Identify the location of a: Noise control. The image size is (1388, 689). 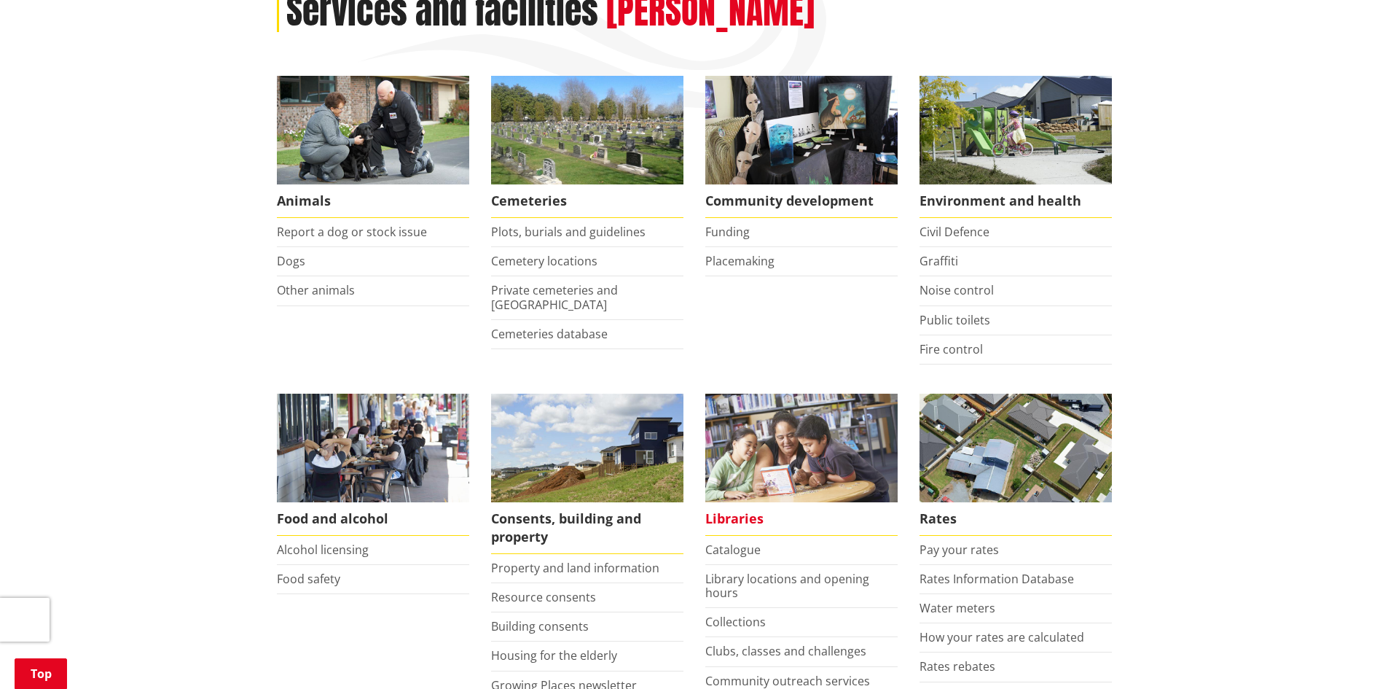
(957, 290).